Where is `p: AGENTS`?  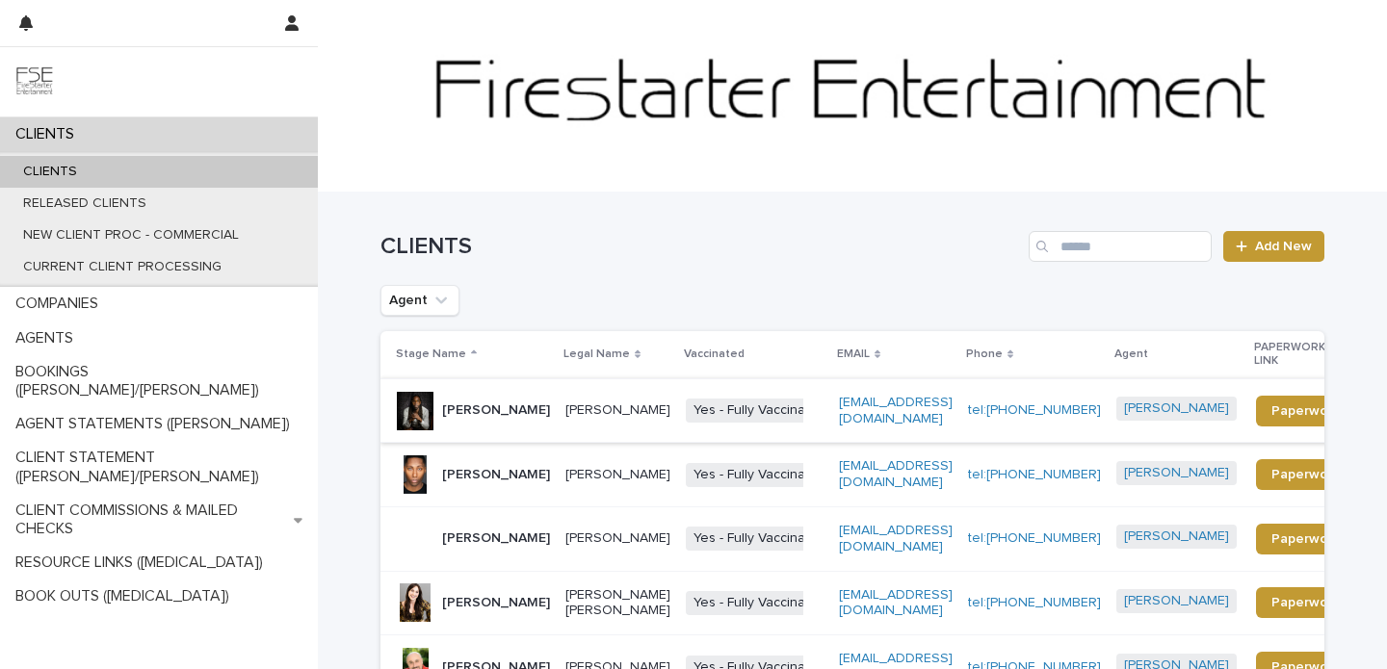 p: AGENTS is located at coordinates (48, 338).